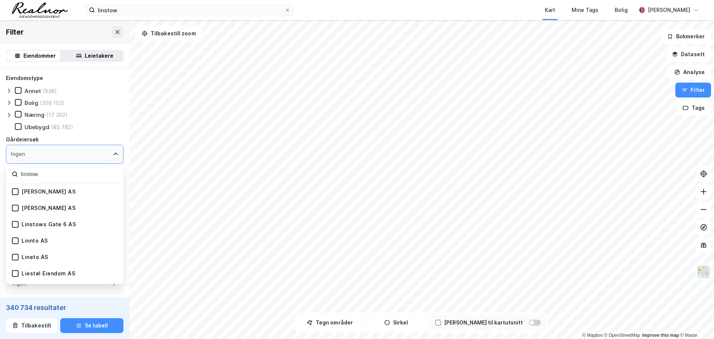  What do you see at coordinates (57, 115) in the screenshot?
I see `div: (17 302)` at bounding box center [57, 115].